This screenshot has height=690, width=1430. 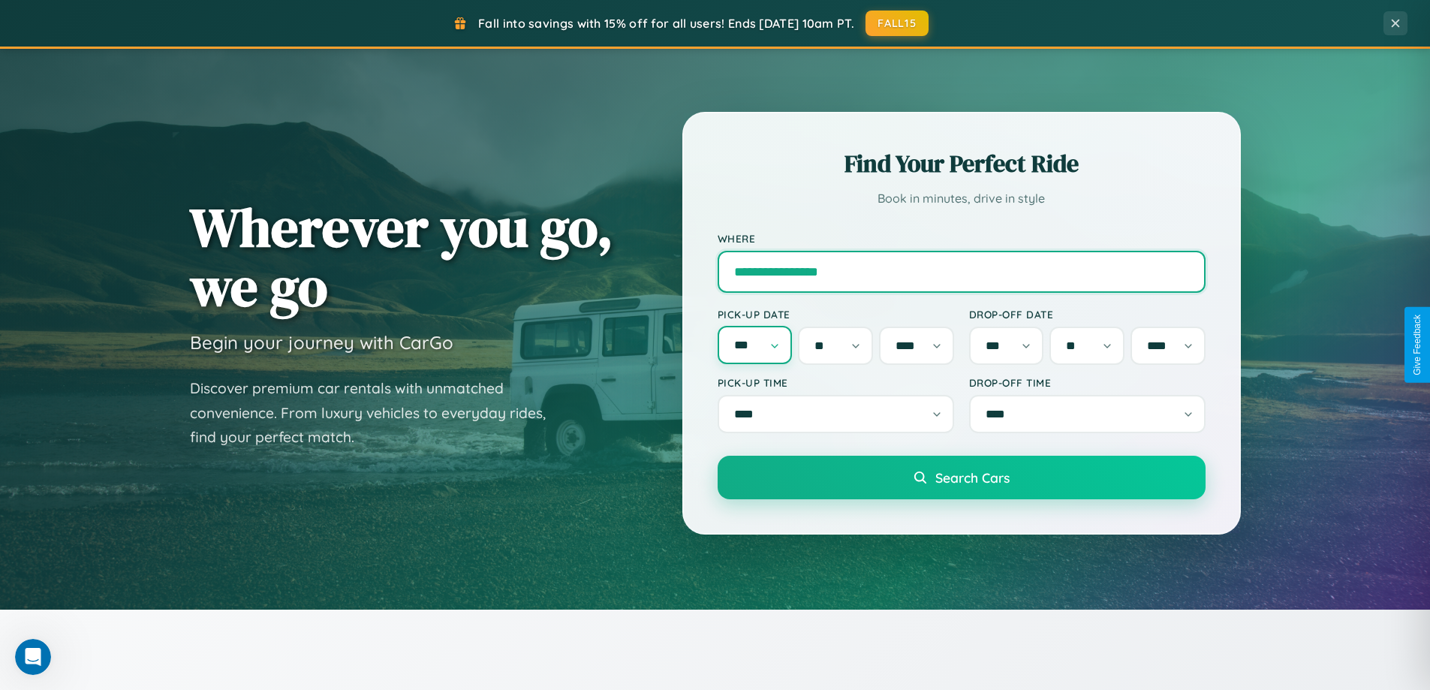 I want to click on h1: Wherever you go, we go, so click(x=401, y=257).